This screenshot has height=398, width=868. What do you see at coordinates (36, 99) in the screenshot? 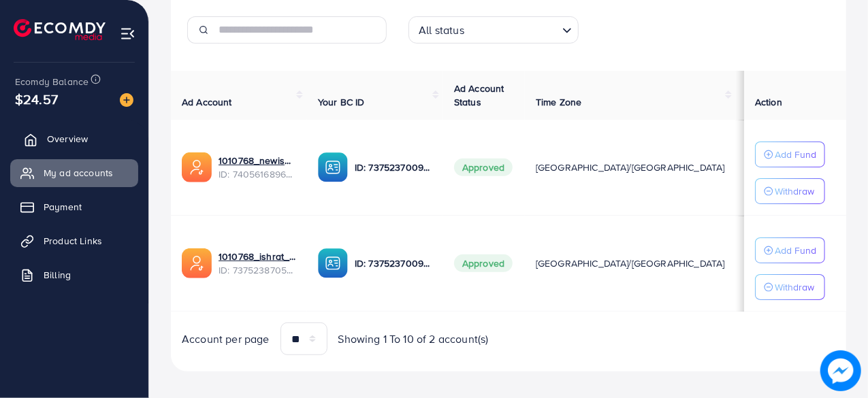
I see `span: $24.57` at bounding box center [36, 99].